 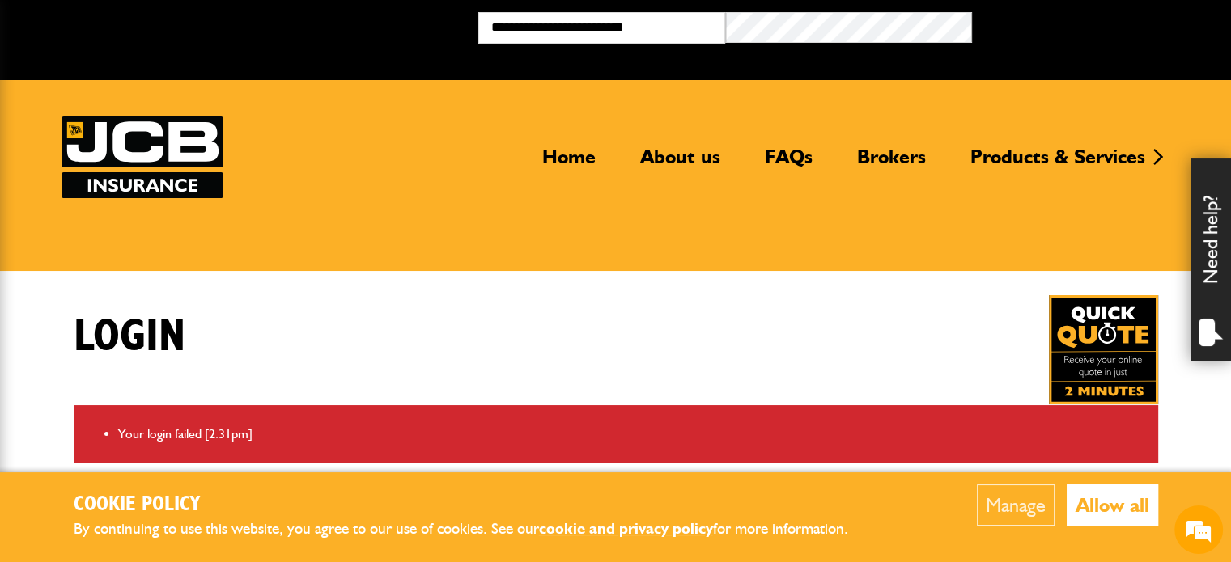 I want to click on a: Brokers, so click(x=891, y=163).